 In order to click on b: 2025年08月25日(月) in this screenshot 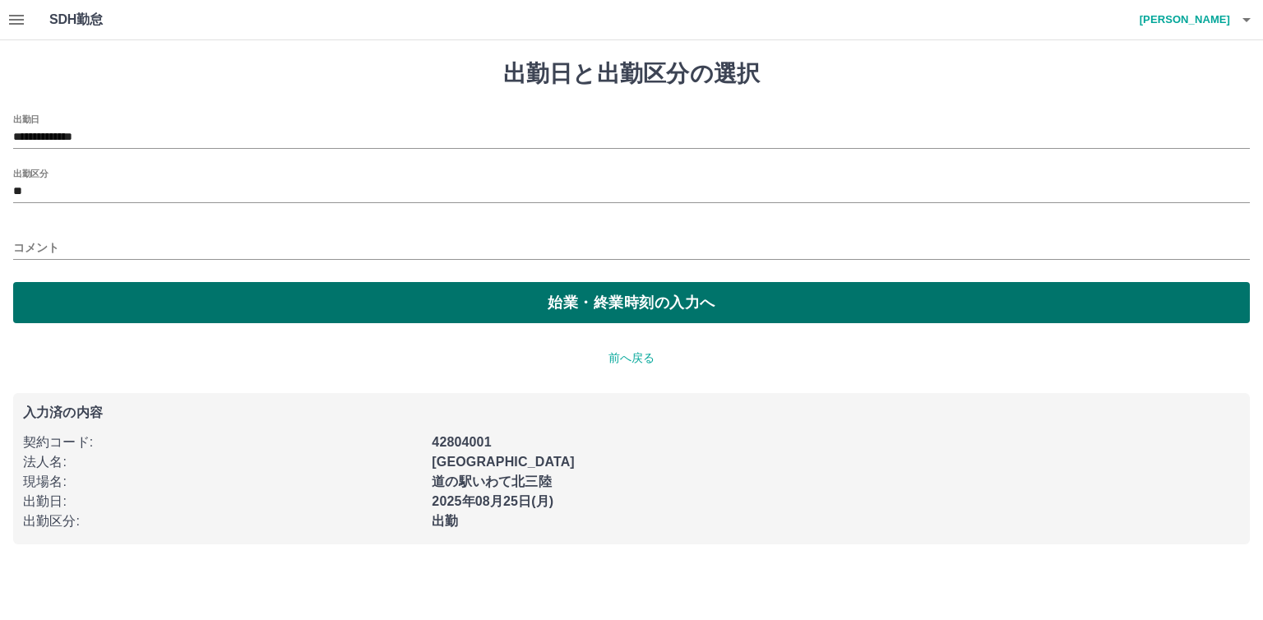, I will do `click(493, 501)`.